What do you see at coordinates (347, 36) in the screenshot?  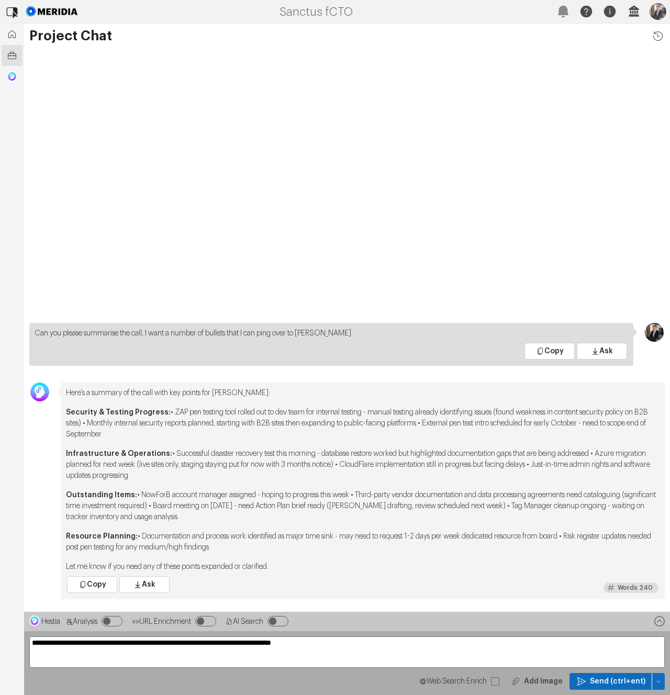 I see `h1: Project Chat` at bounding box center [347, 36].